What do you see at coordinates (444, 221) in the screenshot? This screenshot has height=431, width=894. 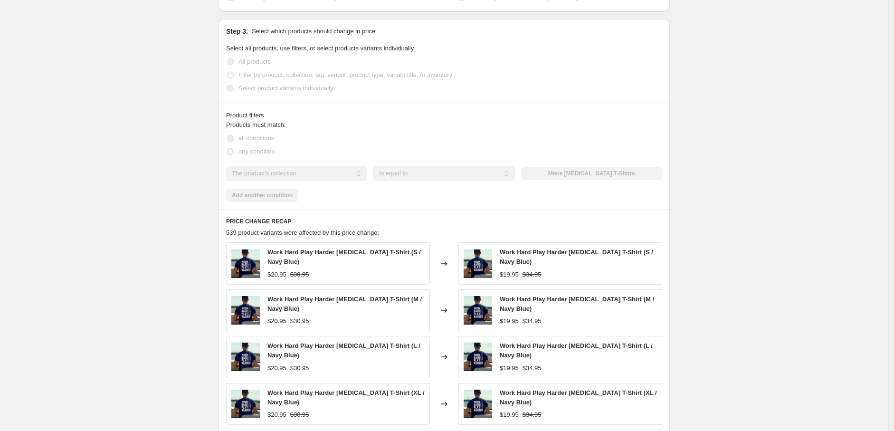 I see `h6: PRICE CHANGE RECAP` at bounding box center [444, 221].